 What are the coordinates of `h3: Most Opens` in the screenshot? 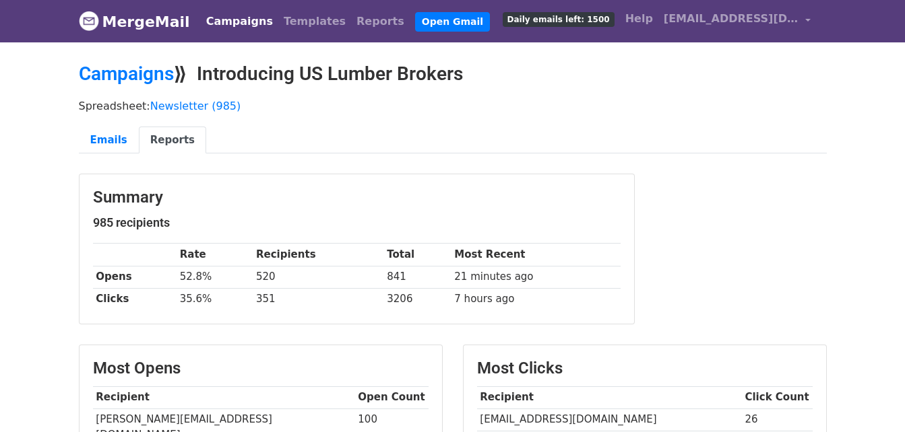 It's located at (261, 368).